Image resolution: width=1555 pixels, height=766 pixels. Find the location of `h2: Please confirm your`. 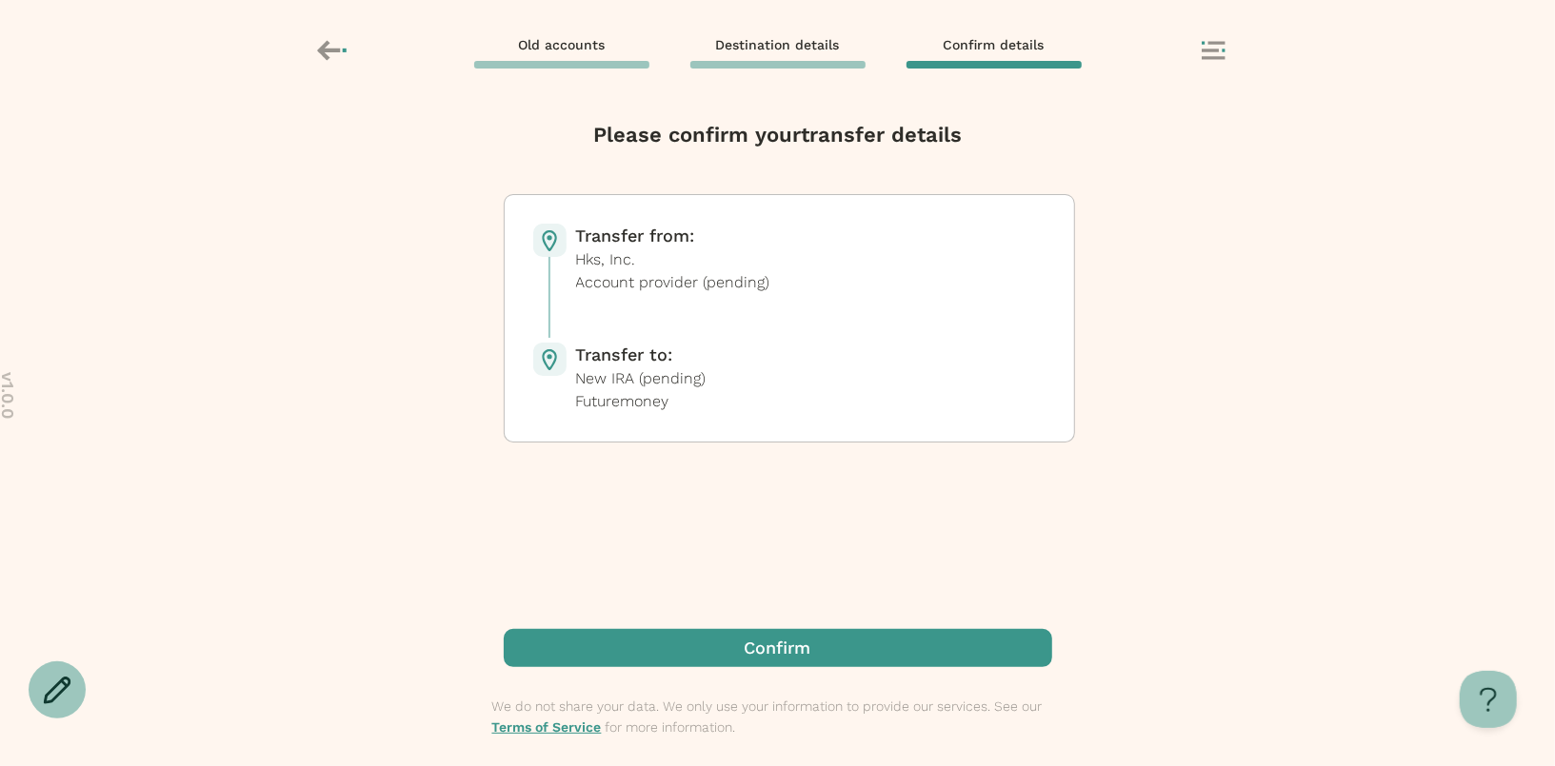

h2: Please confirm your is located at coordinates (777, 135).